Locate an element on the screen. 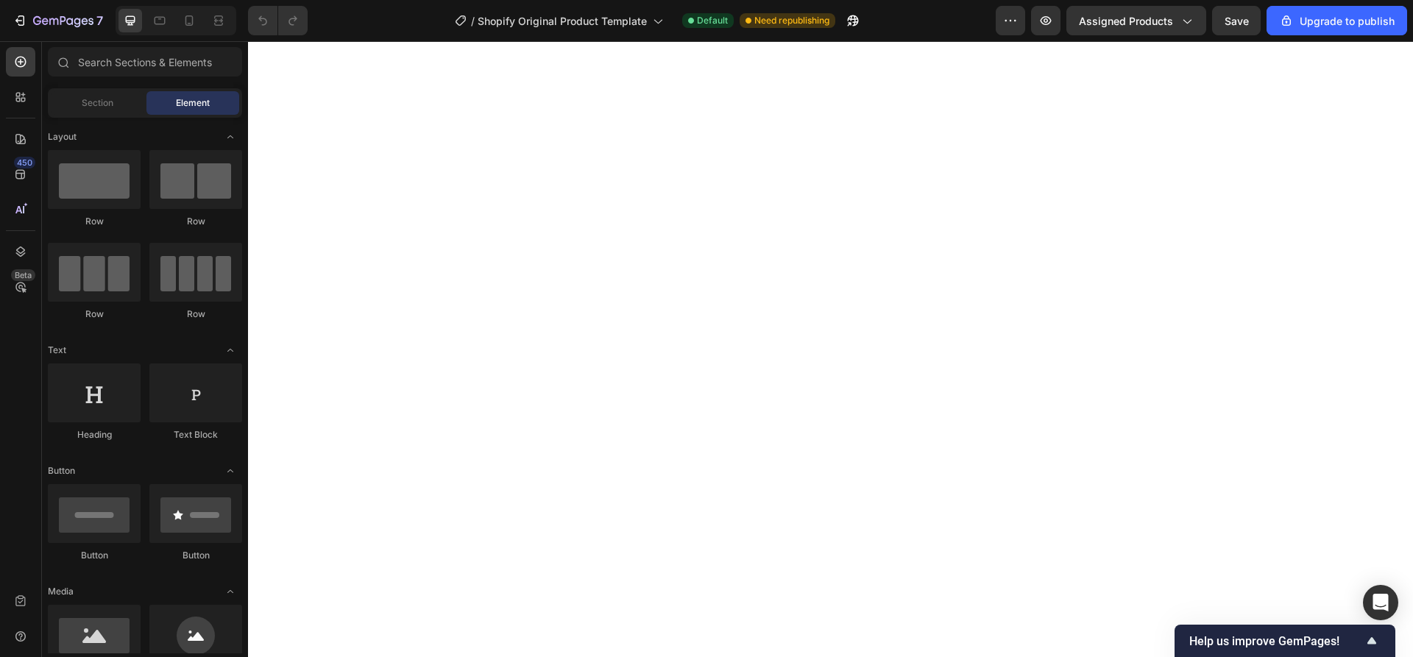 Image resolution: width=1413 pixels, height=657 pixels. p: 7 is located at coordinates (99, 21).